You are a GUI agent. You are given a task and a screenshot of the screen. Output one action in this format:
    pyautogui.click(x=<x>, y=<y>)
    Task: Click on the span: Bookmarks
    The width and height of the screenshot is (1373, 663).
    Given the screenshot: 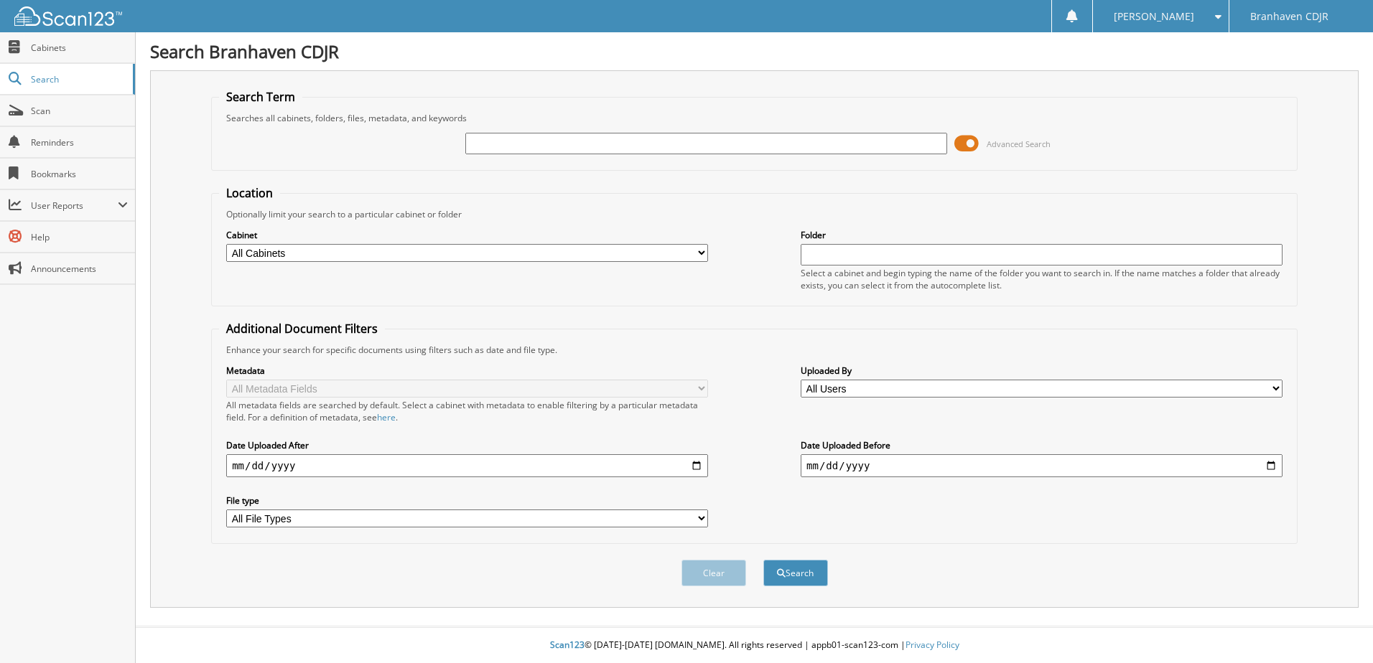 What is the action you would take?
    pyautogui.click(x=79, y=174)
    